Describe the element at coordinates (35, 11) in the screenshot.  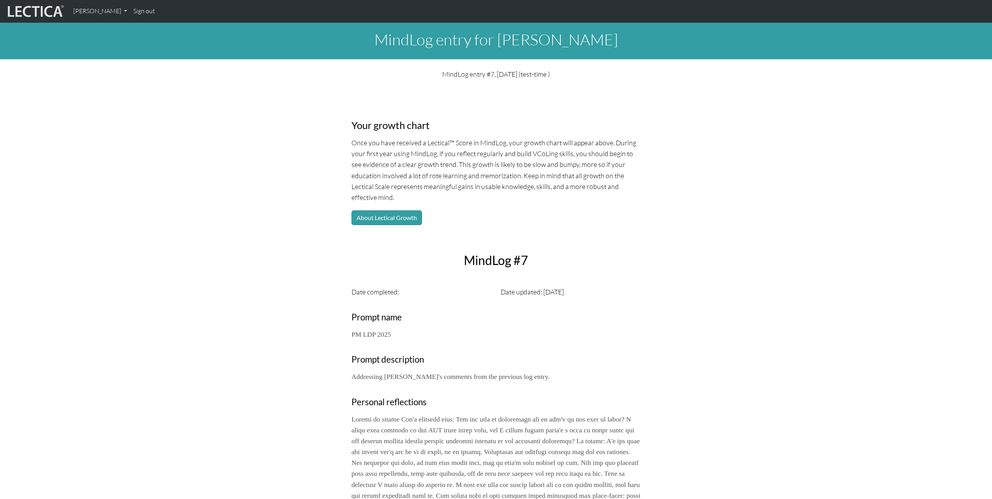
I see `img: lecticalive` at that location.